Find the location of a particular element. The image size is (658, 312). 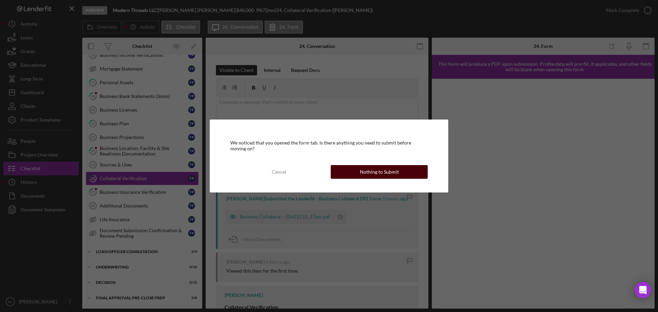

button: Cancel is located at coordinates (279, 172).